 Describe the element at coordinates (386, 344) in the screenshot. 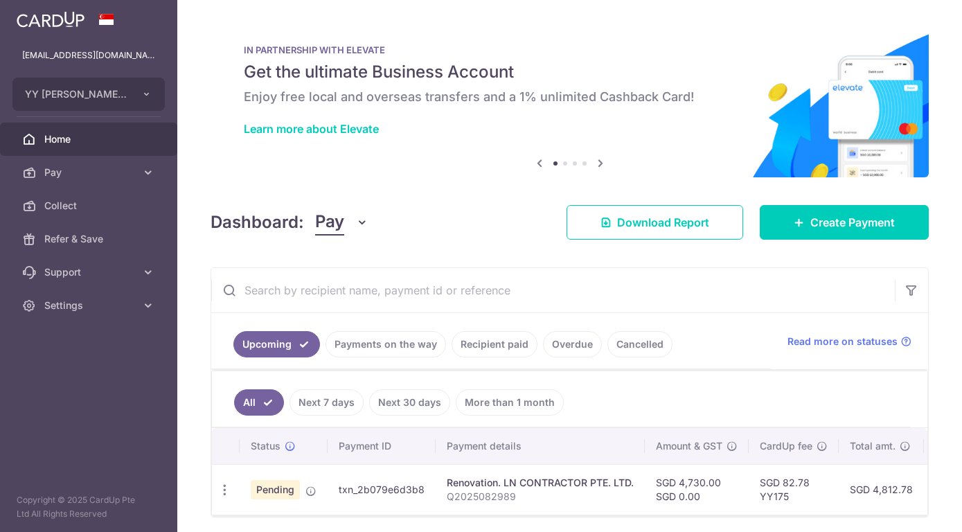

I see `a: Payments on the way` at that location.